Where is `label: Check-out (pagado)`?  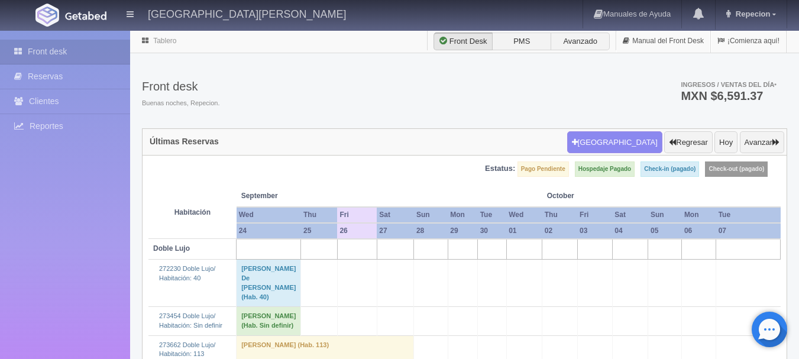 label: Check-out (pagado) is located at coordinates (736, 169).